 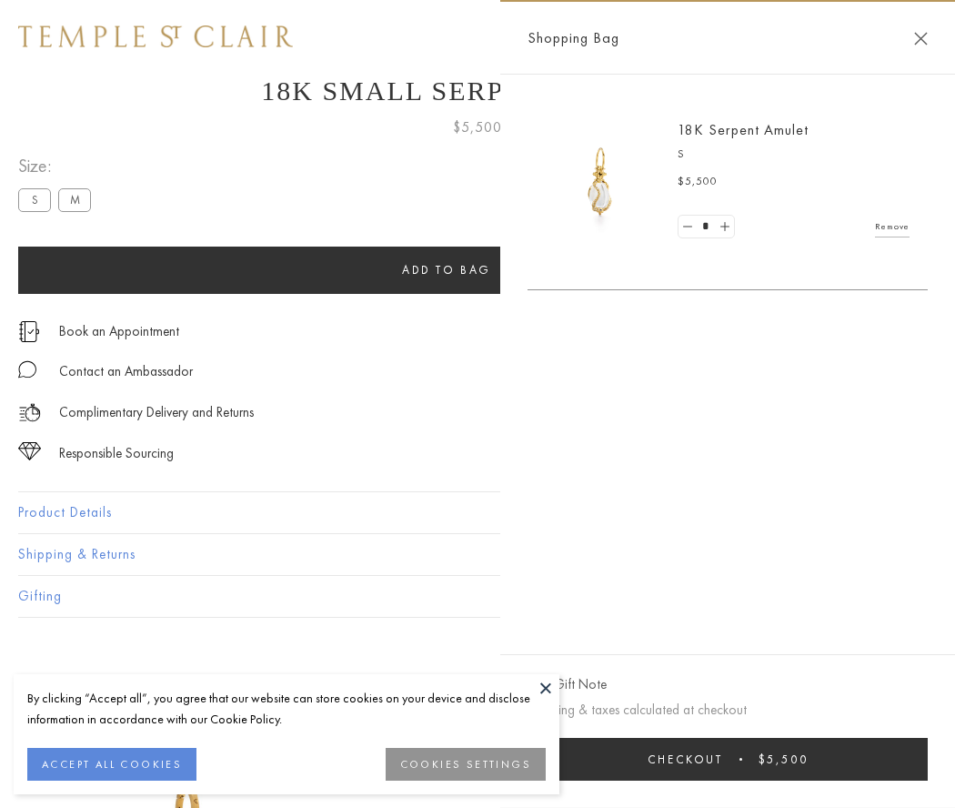 What do you see at coordinates (567, 684) in the screenshot?
I see `button: Add Gift Note` at bounding box center [567, 684].